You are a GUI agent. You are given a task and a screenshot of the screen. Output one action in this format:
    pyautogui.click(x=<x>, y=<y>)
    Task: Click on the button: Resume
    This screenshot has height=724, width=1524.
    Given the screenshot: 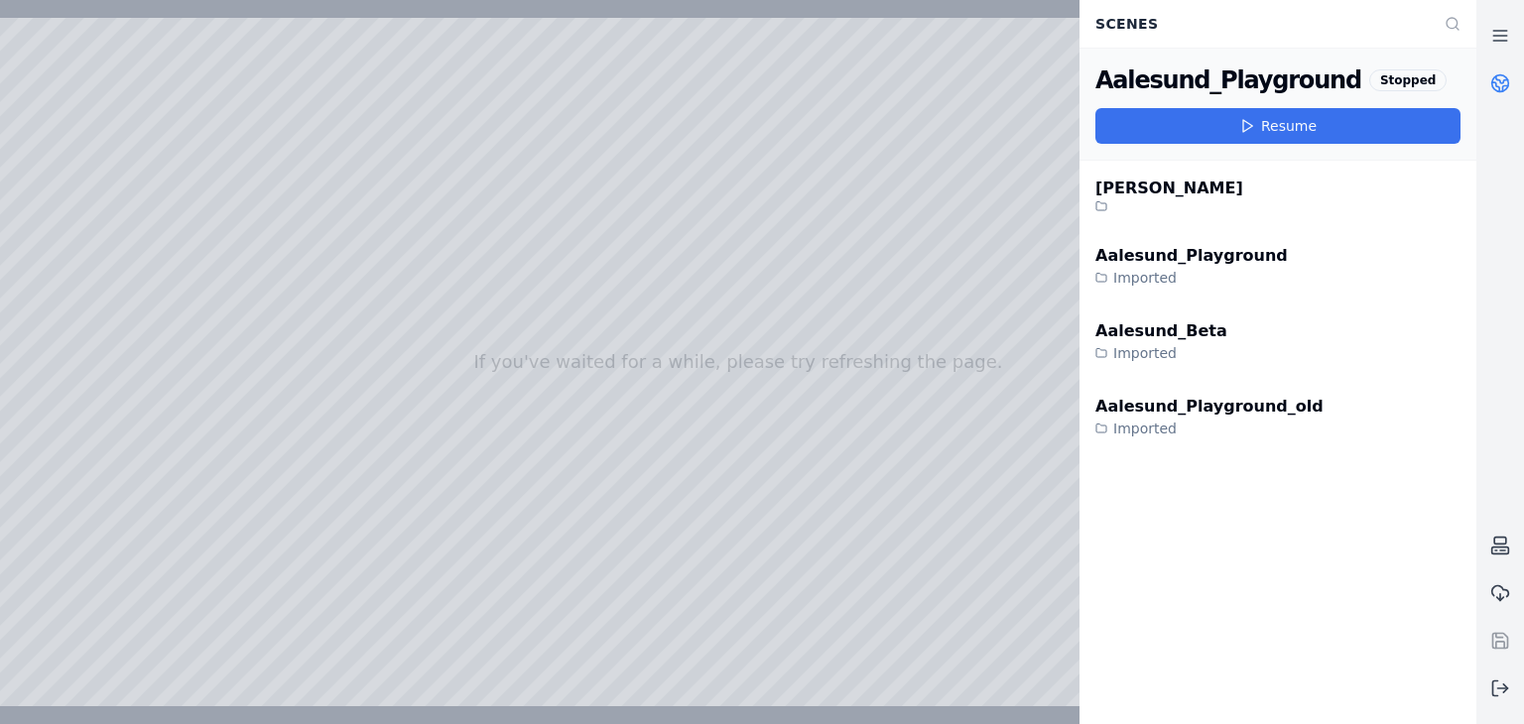 What is the action you would take?
    pyautogui.click(x=1278, y=126)
    